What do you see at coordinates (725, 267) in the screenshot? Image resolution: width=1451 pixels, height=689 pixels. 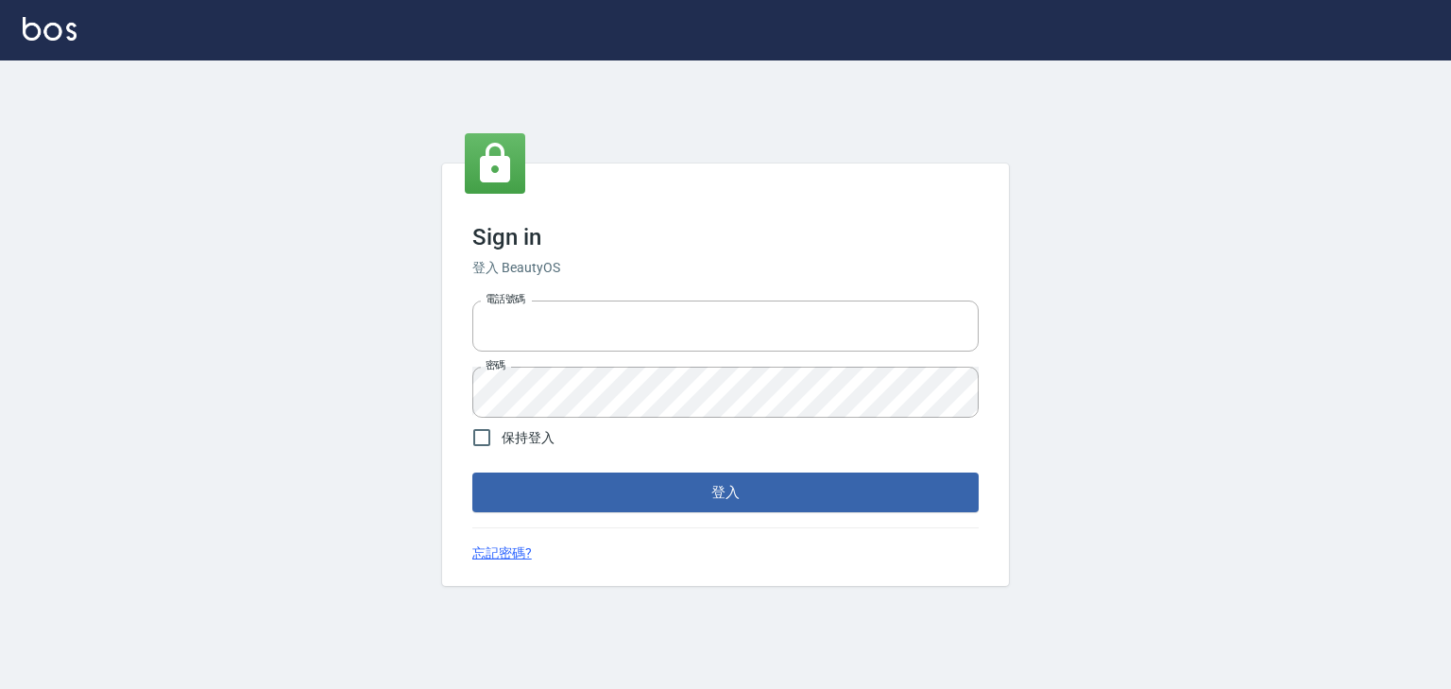 I see `h6: 登入 BeautyOS` at bounding box center [725, 267].